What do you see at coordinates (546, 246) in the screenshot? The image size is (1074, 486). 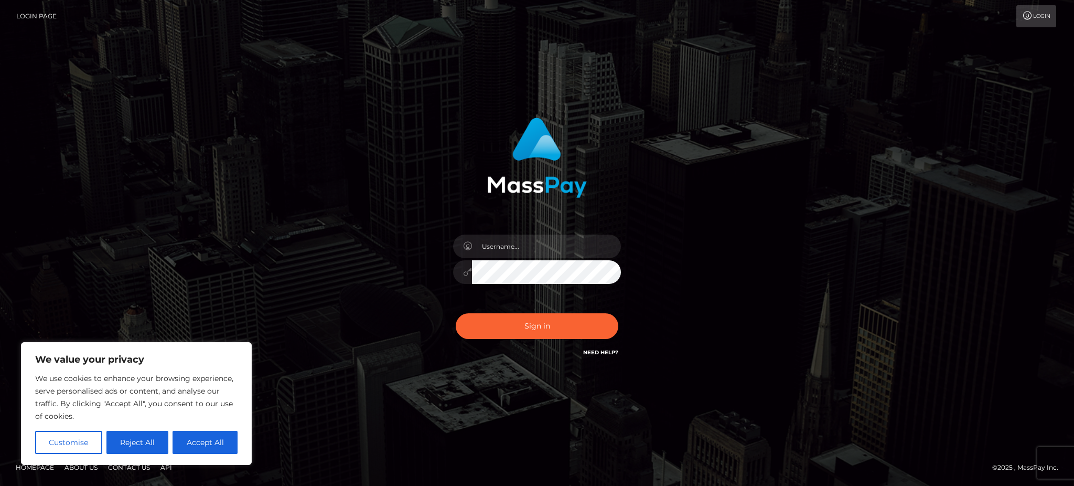 I see `input: Username...` at bounding box center [546, 246].